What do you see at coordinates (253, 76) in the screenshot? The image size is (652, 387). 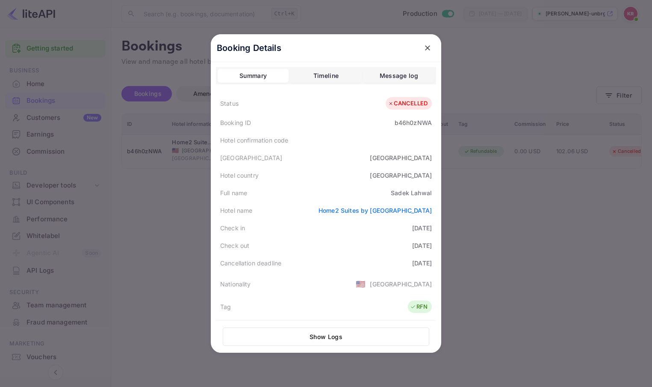 I see `div: Summary` at bounding box center [253, 76].